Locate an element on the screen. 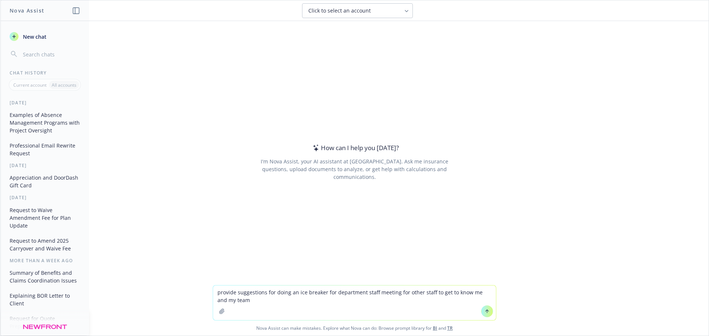 The height and width of the screenshot is (336, 709). button: Request for Quote Preparation for 2026 is located at coordinates (45, 323).